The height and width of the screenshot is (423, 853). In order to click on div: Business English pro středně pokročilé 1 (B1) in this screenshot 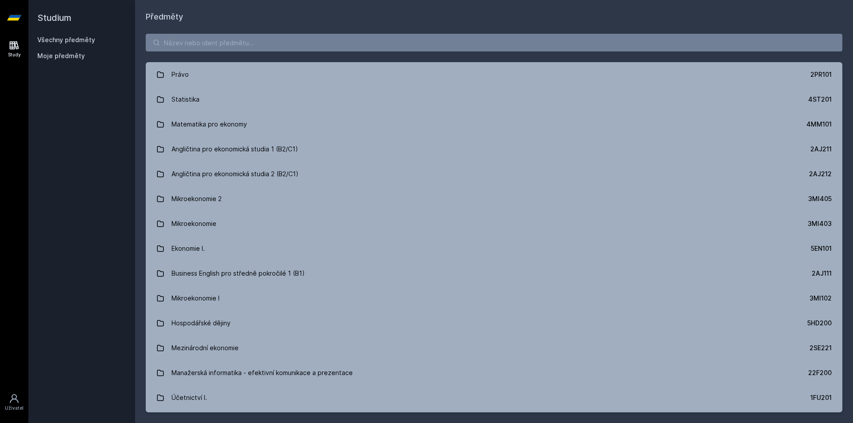, I will do `click(238, 274)`.